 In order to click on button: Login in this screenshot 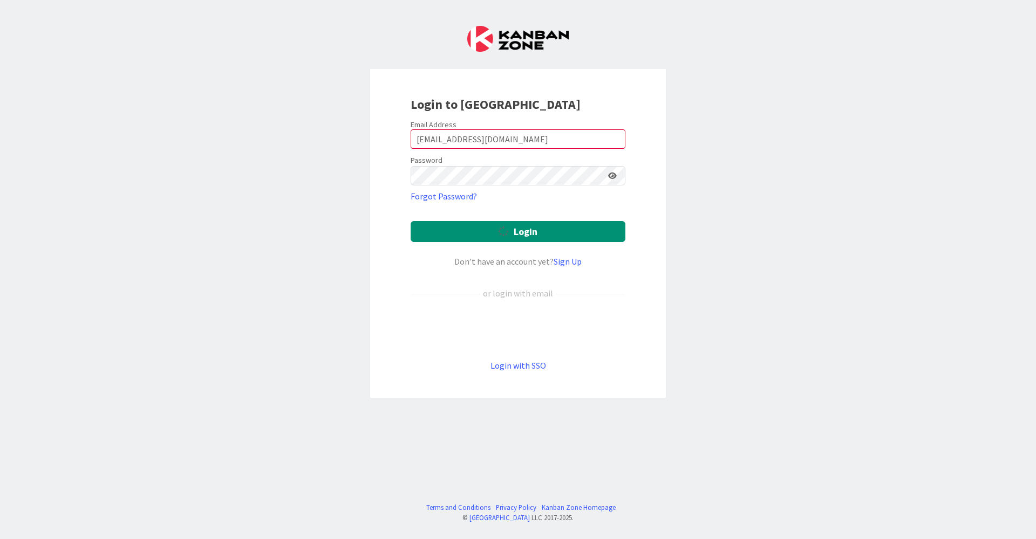, I will do `click(518, 231)`.